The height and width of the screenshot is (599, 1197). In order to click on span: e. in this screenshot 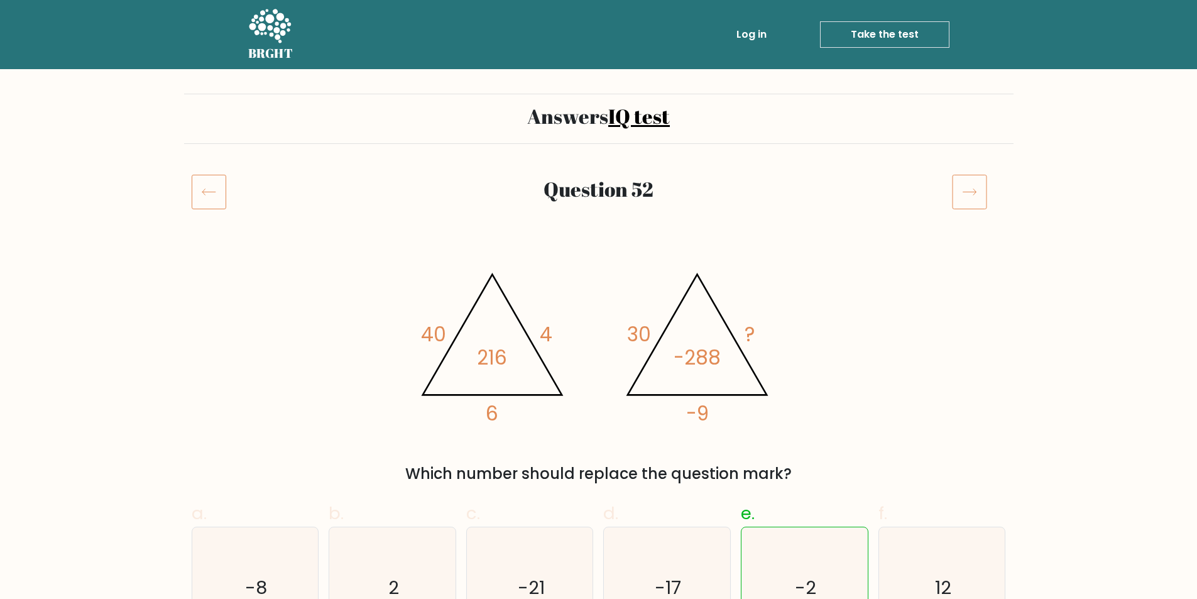, I will do `click(748, 513)`.